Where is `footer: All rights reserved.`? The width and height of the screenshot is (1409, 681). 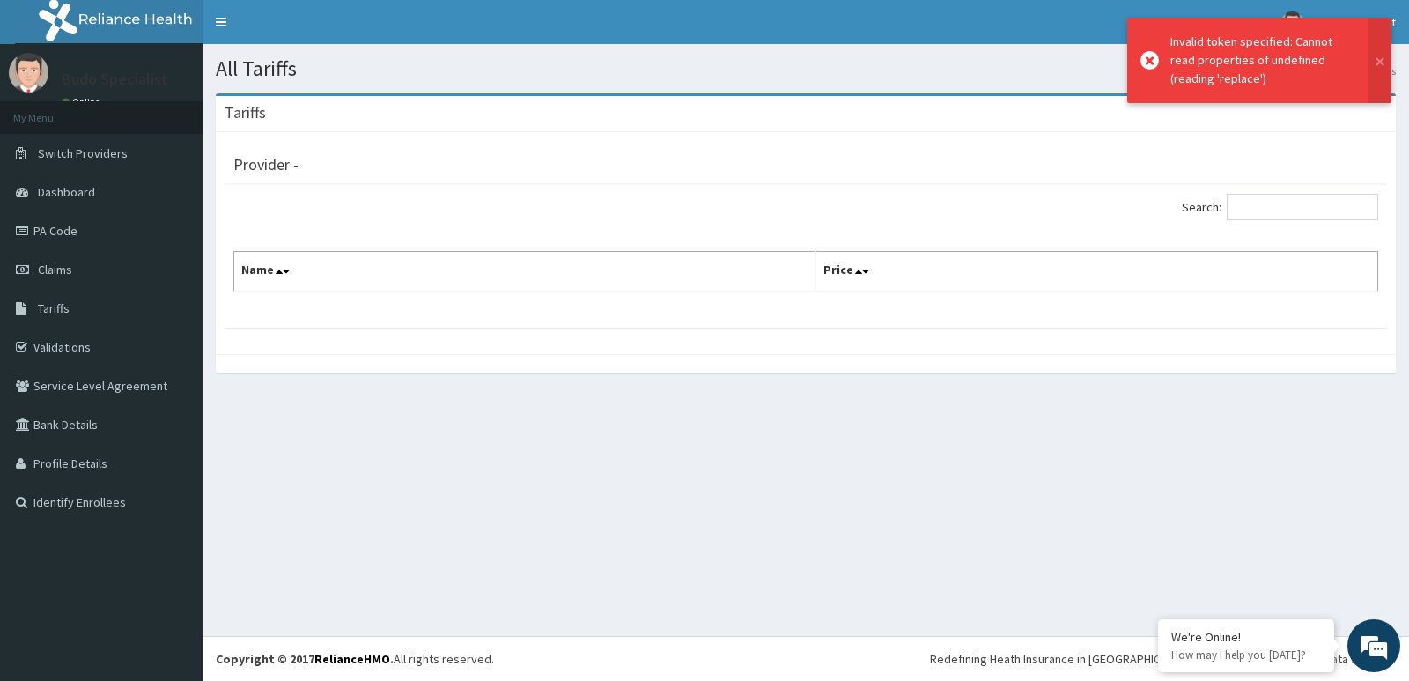 footer: All rights reserved. is located at coordinates (806, 658).